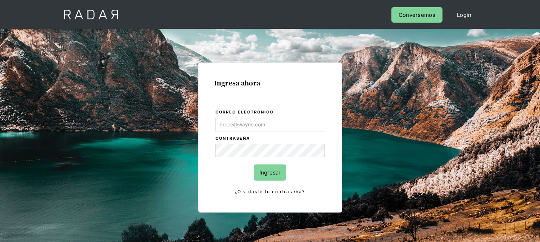  What do you see at coordinates (270, 83) in the screenshot?
I see `h1: Ingresa ahora` at bounding box center [270, 83].